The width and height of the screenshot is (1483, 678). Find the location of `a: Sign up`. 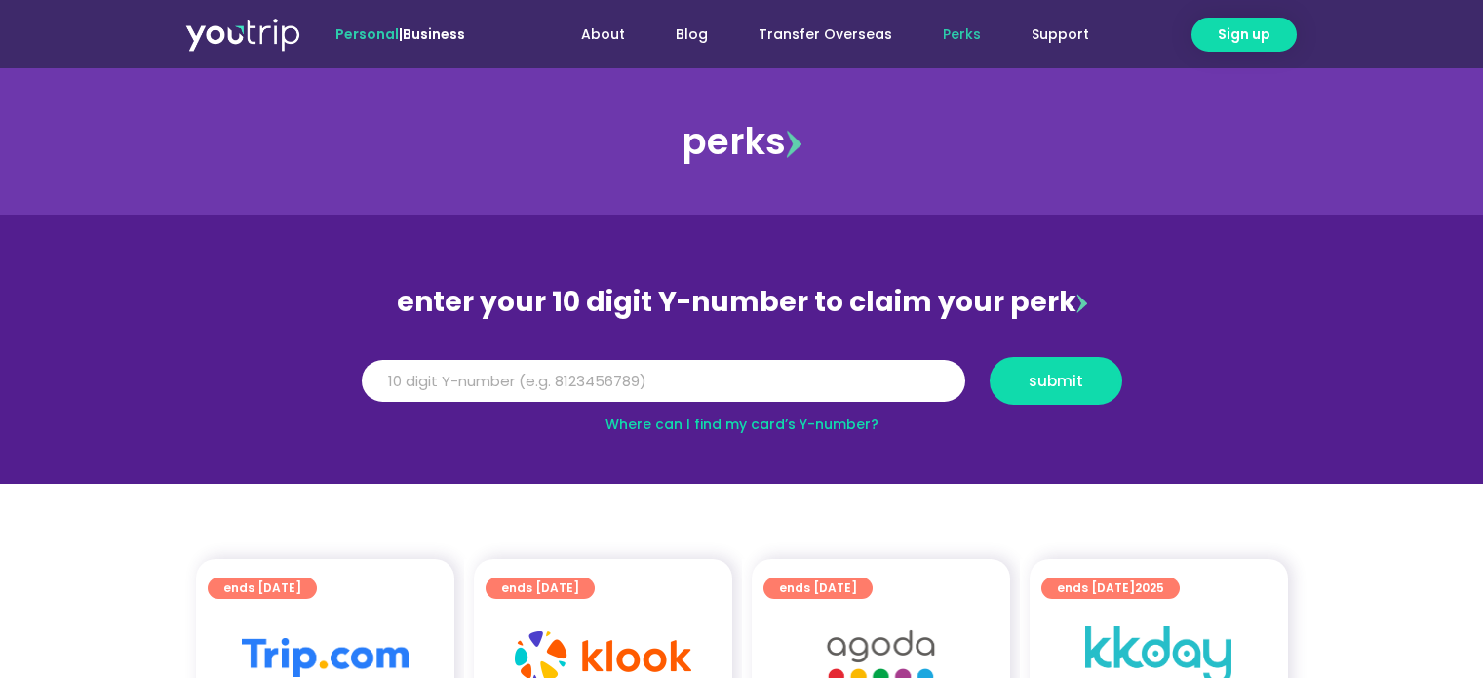

a: Sign up is located at coordinates (1244, 34).